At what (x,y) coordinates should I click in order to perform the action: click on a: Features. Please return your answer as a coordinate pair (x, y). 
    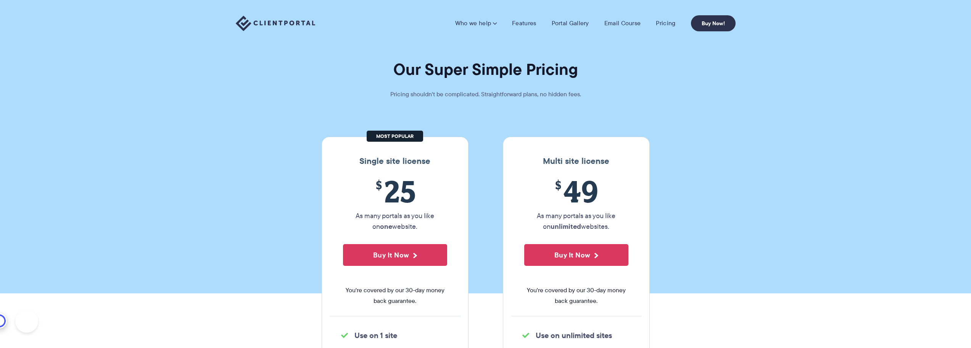
    Looking at the image, I should click on (524, 23).